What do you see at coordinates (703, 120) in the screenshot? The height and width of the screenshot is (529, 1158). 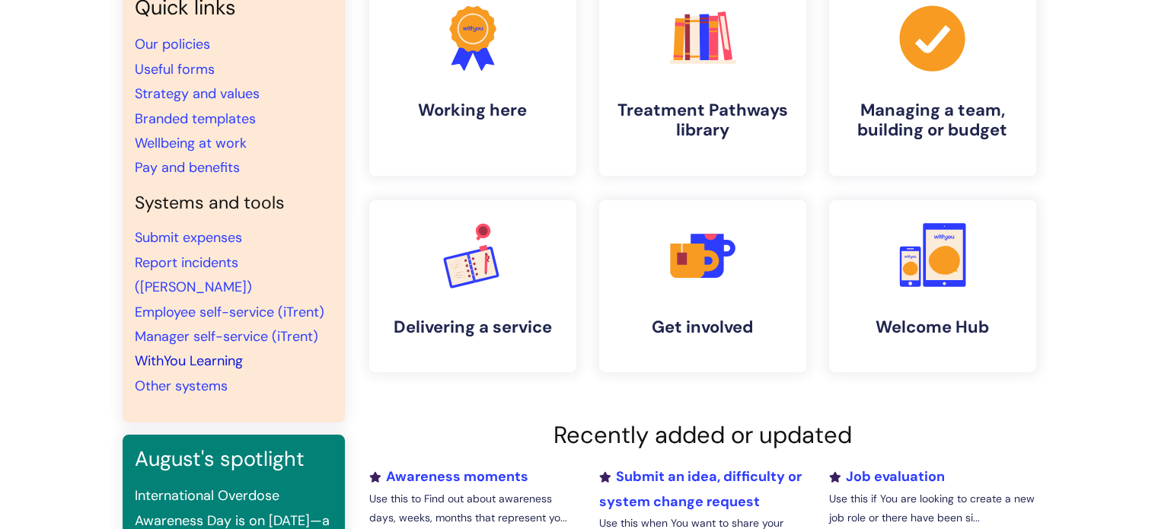 I see `h4: Treatment Pathways library` at bounding box center [703, 120].